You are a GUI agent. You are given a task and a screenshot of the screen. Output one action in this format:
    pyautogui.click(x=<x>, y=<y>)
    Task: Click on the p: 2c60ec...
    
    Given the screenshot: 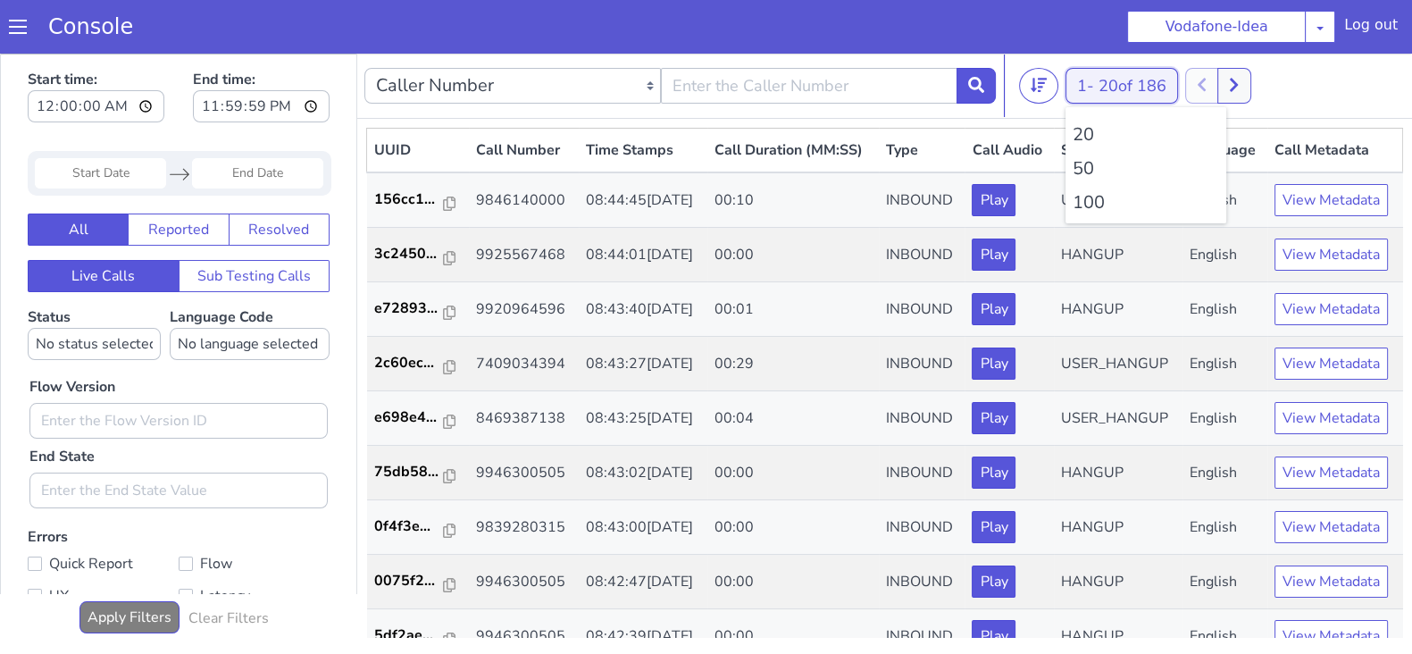 What is the action you would take?
    pyautogui.click(x=409, y=309)
    